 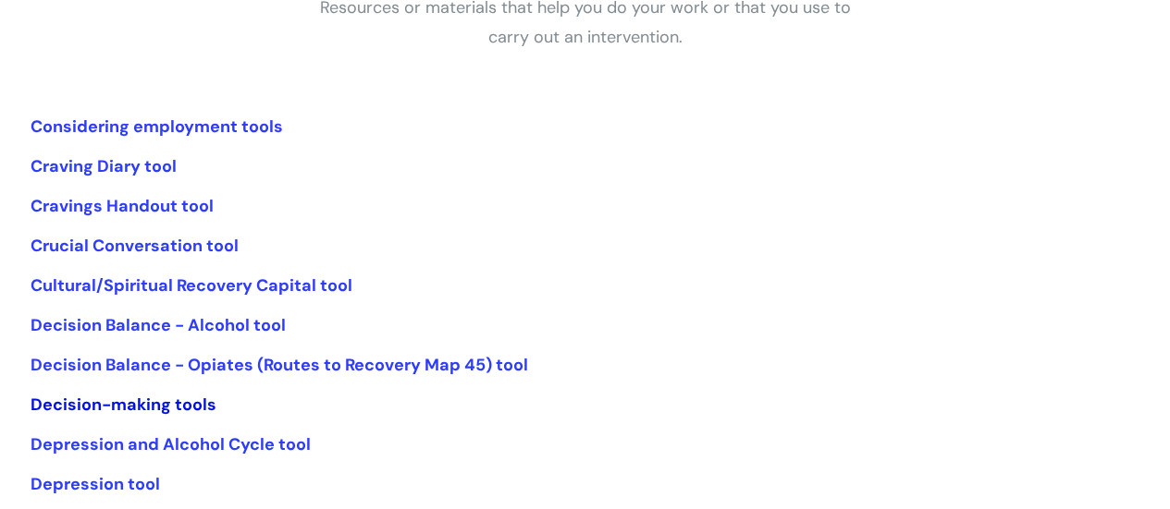 What do you see at coordinates (170, 445) in the screenshot?
I see `a: Depression and Alcohol Cycle tool` at bounding box center [170, 445].